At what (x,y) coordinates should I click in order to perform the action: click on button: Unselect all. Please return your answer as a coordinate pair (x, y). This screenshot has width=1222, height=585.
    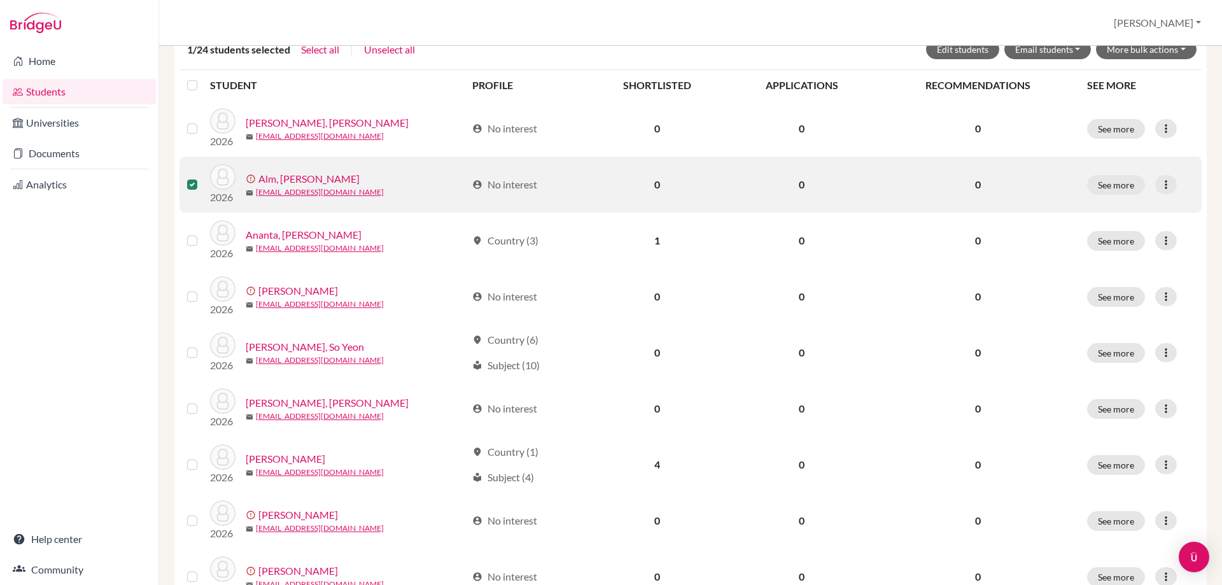
    Looking at the image, I should click on (390, 50).